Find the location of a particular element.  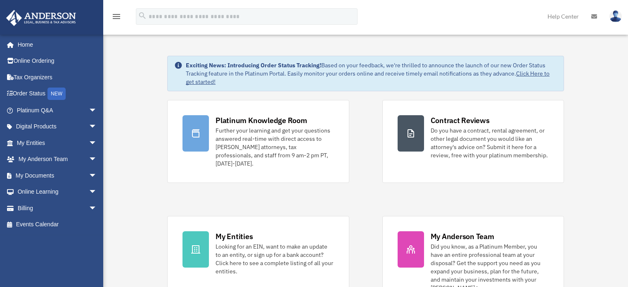

strong: Exciting News: Introducing Order Status Tracking! is located at coordinates (254, 65).